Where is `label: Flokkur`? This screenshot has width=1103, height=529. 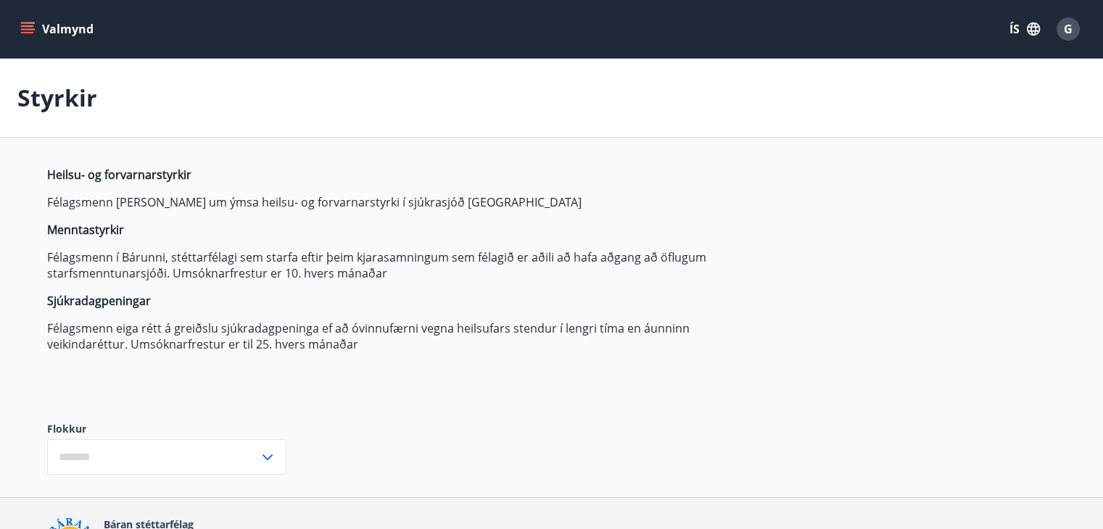
label: Flokkur is located at coordinates (167, 429).